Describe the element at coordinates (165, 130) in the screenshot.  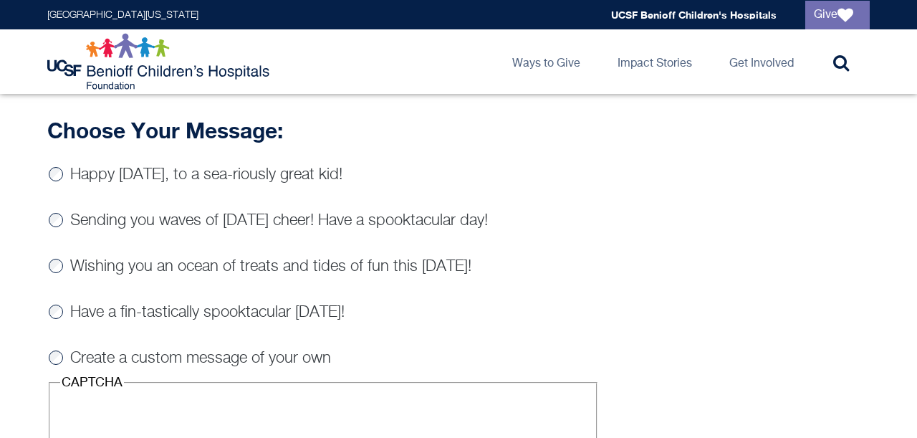
I see `strong: Choose Your Message:` at that location.